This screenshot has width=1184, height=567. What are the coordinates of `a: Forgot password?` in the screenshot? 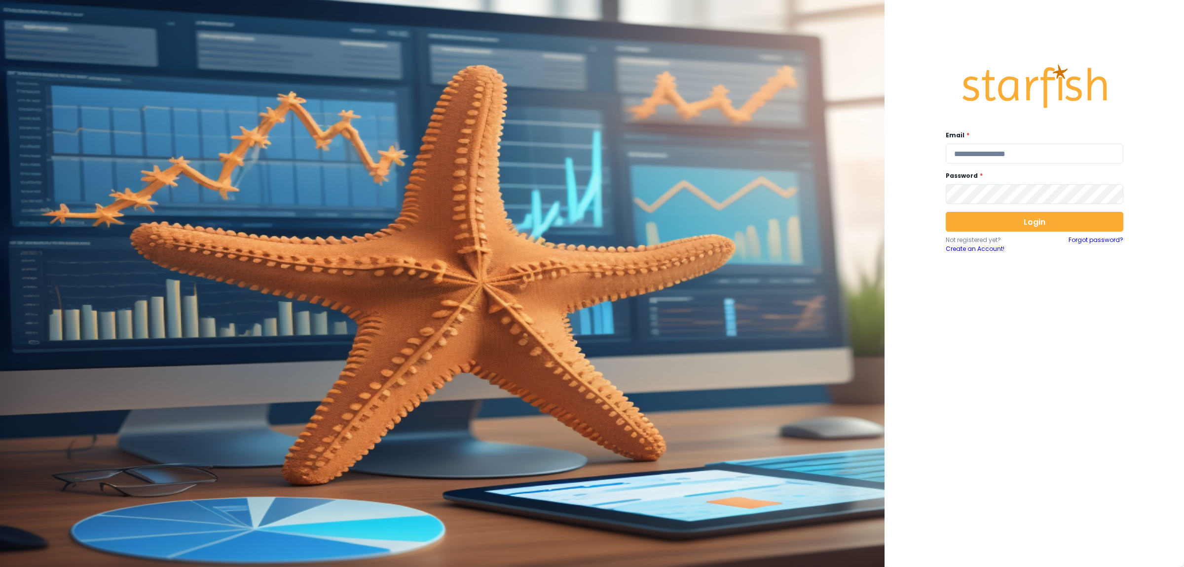 It's located at (1096, 244).